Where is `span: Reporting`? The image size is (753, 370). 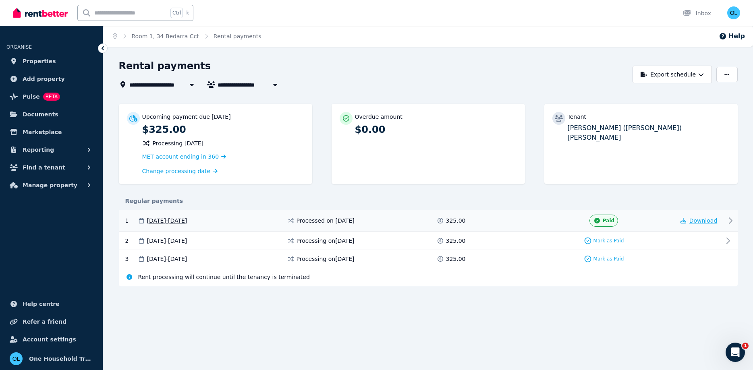
span: Reporting is located at coordinates (38, 150).